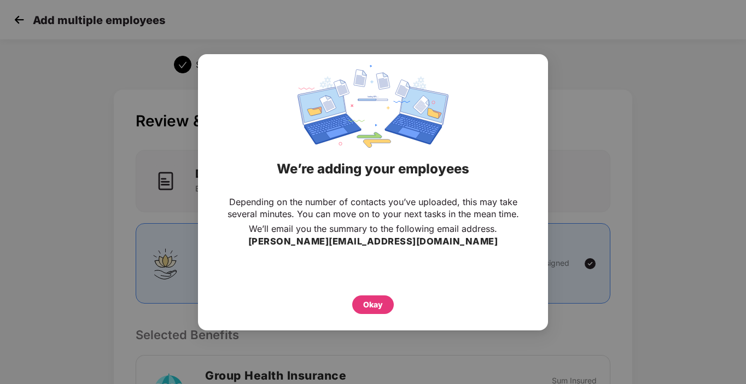  Describe the element at coordinates (373, 229) in the screenshot. I see `p: We’ll email you the summary to the following email address.` at that location.